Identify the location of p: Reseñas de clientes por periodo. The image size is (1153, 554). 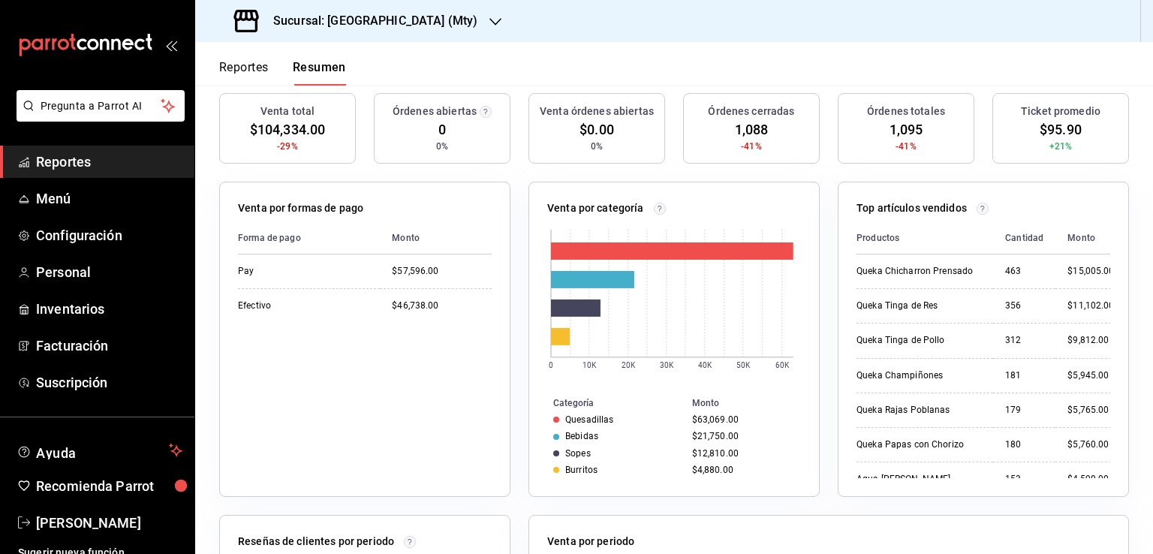
(316, 541).